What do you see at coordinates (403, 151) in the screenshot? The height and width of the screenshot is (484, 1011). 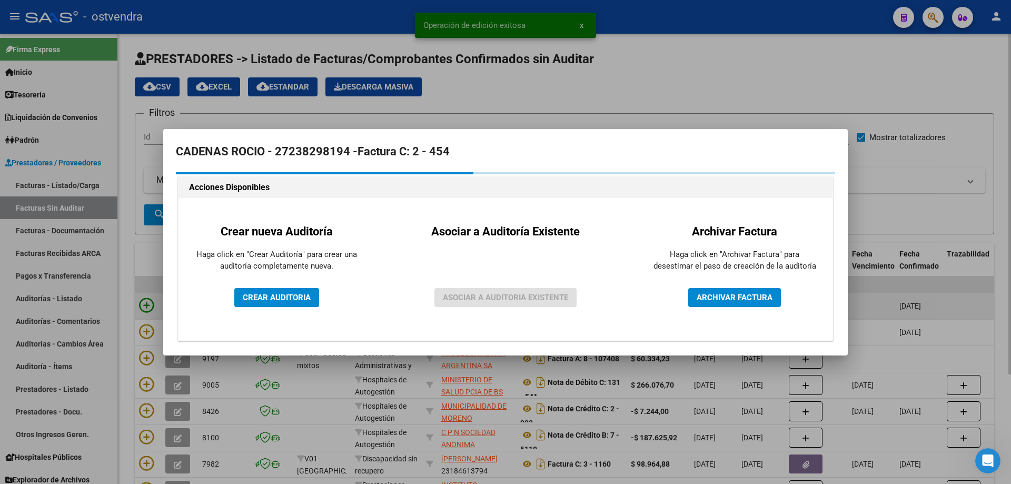 I see `strong: Factura C: 2 - 454` at bounding box center [403, 151].